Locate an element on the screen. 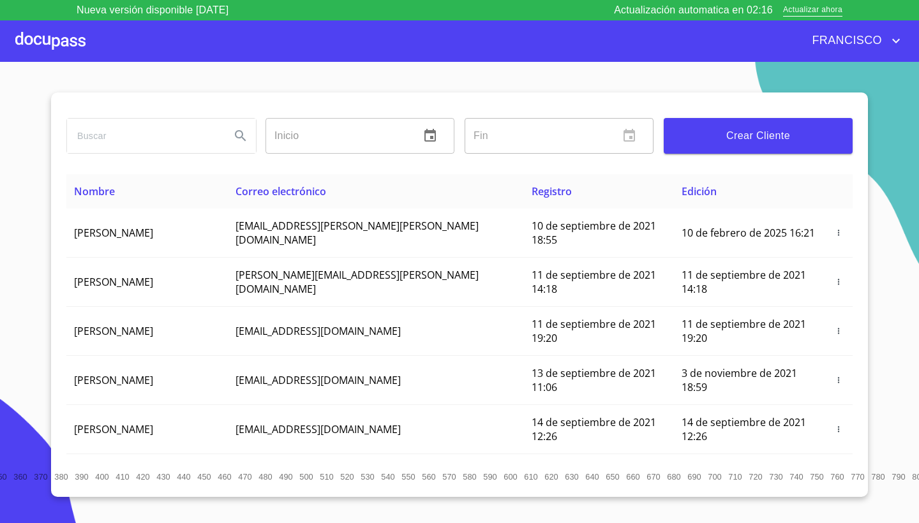 This screenshot has width=919, height=523. span: Registro is located at coordinates (551, 191).